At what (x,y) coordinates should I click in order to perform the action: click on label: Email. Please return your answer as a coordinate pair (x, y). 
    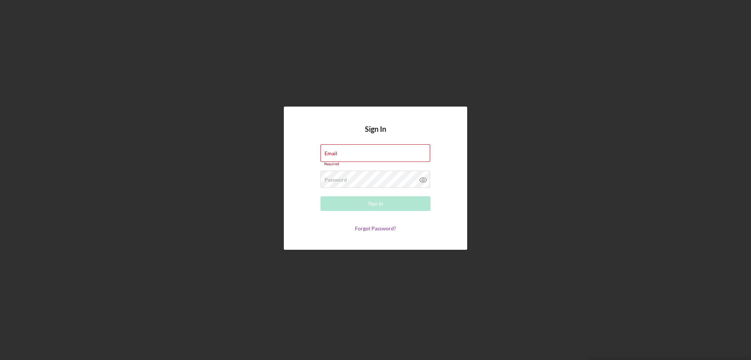
    Looking at the image, I should click on (331, 154).